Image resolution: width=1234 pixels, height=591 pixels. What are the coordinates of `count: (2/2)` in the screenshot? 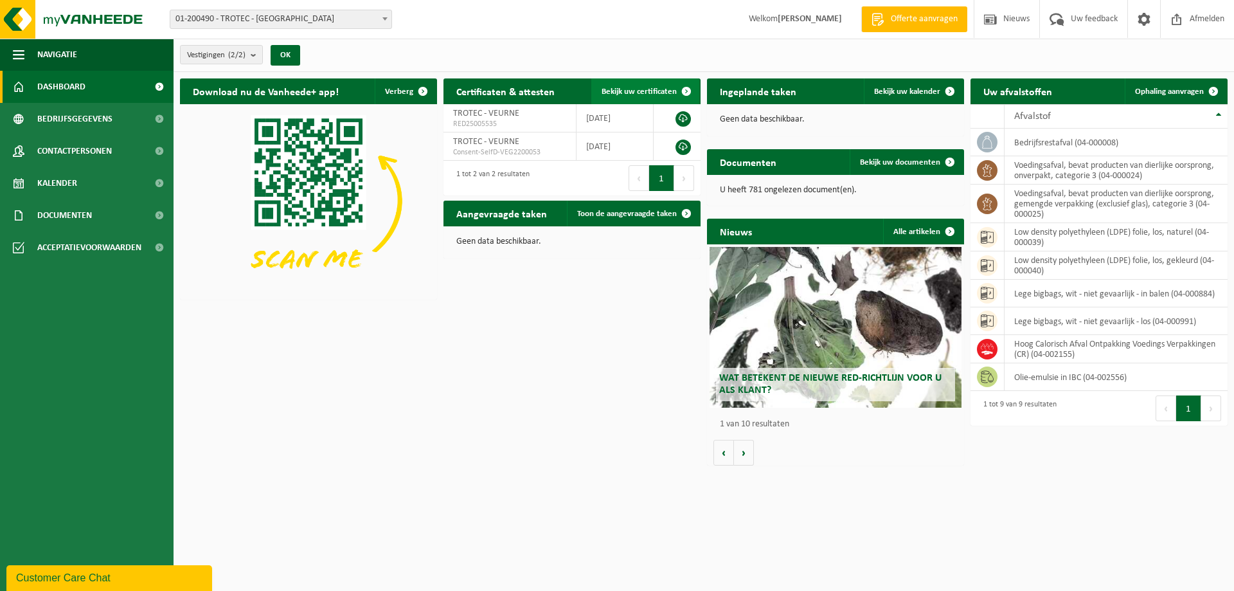 It's located at (237, 55).